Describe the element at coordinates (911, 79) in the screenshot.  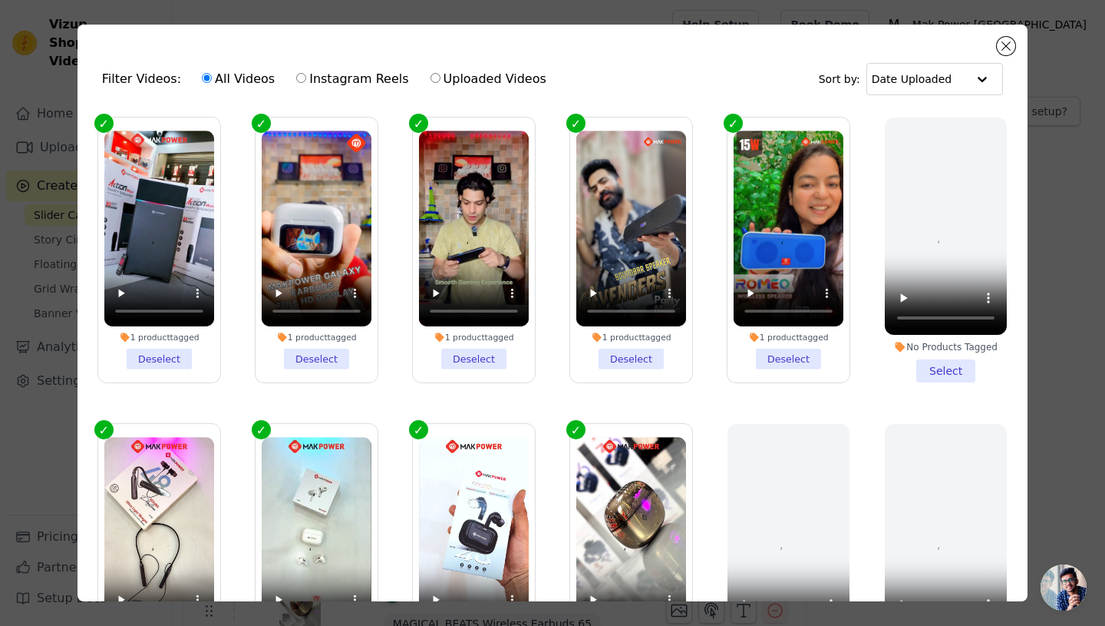
I see `div: Sort by:` at that location.